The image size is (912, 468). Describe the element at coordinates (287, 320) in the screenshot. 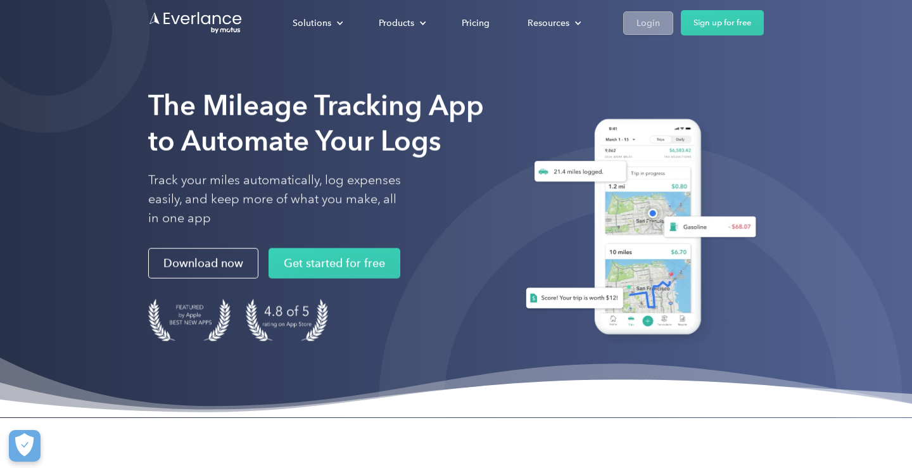

I see `img: 4.9 out of 5 stars on the app store` at that location.